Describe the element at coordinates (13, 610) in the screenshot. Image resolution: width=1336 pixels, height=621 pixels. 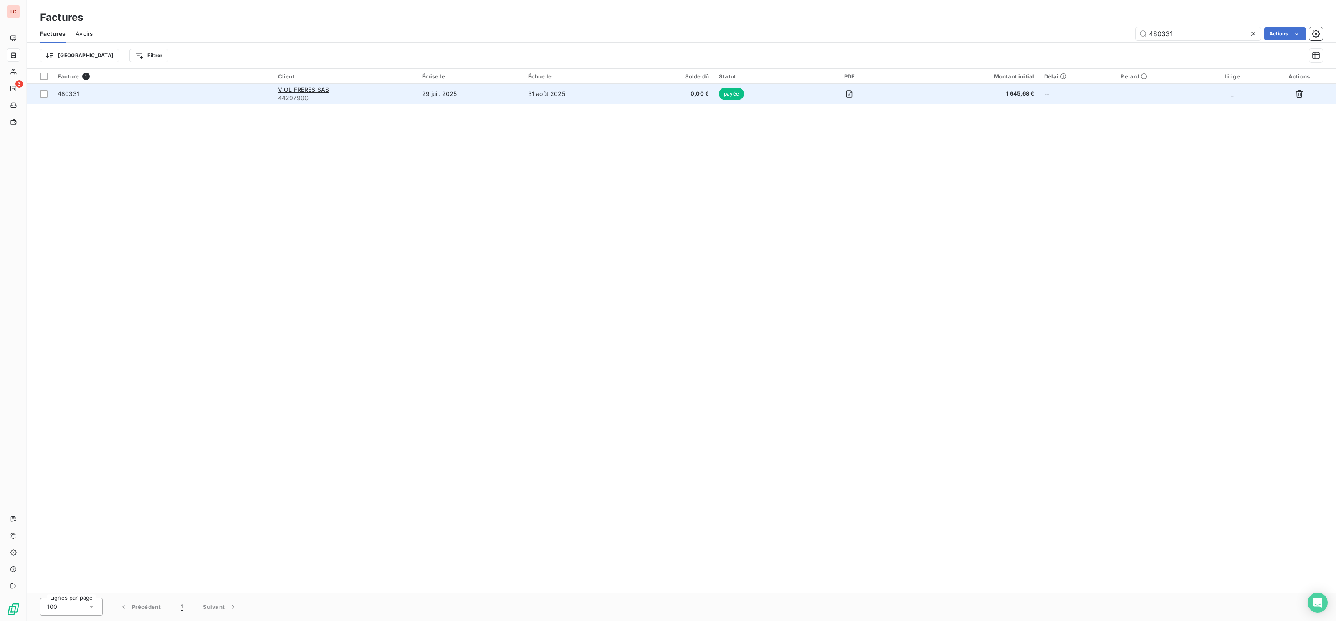
I see `img: Logo LeanPay` at that location.